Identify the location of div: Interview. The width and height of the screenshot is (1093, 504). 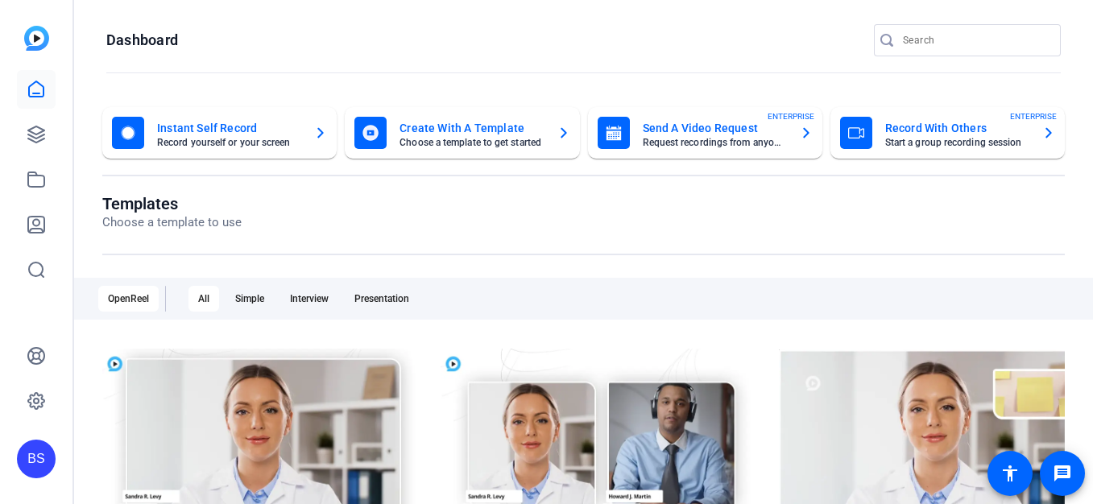
(309, 299).